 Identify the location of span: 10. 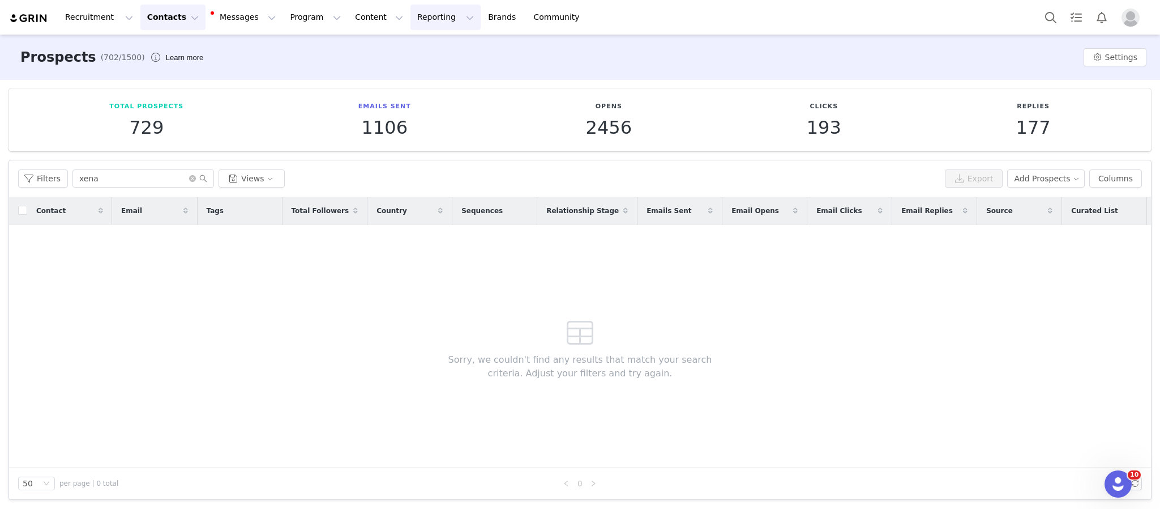
(1134, 475).